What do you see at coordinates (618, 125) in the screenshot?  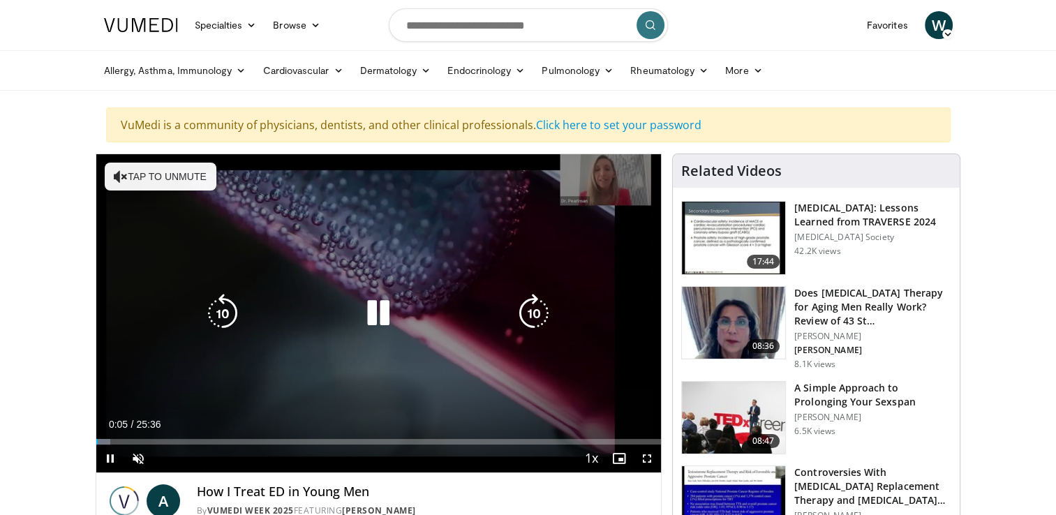 I see `a: Click here to set your password` at bounding box center [618, 125].